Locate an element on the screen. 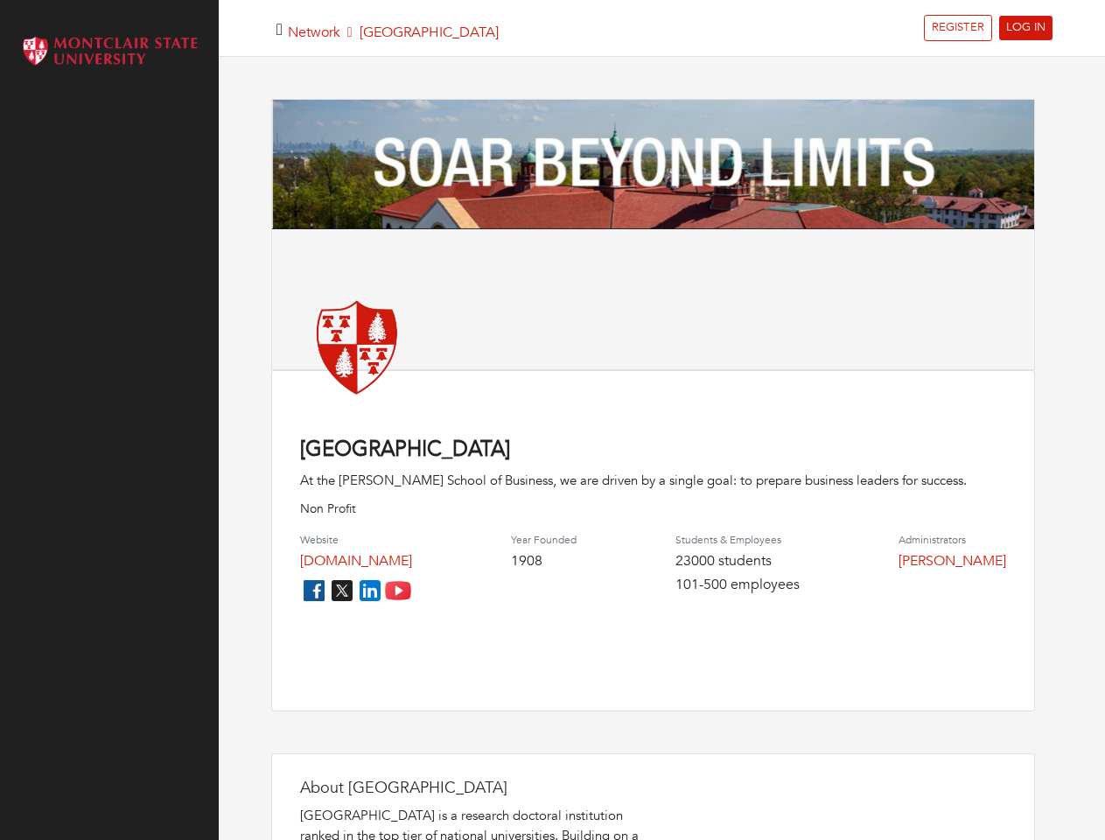 Image resolution: width=1105 pixels, height=840 pixels. img: facebook_icon-256f8dfc8812ddc1b8eade64b8eafd8a868ed32f90a8d2bb44f507e1979dbc24.png is located at coordinates (314, 590).